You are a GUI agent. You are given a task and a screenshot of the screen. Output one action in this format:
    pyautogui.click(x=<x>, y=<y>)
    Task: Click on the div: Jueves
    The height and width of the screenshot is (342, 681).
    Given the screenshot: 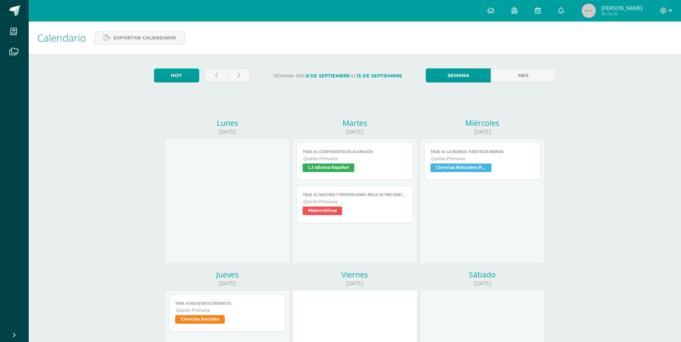 What is the action you would take?
    pyautogui.click(x=227, y=275)
    